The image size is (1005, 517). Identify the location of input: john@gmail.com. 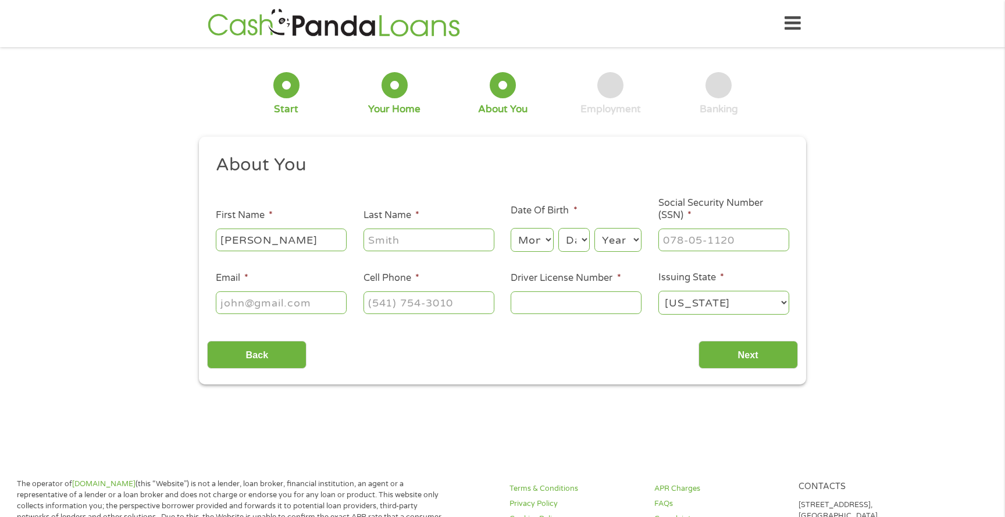
(281, 302).